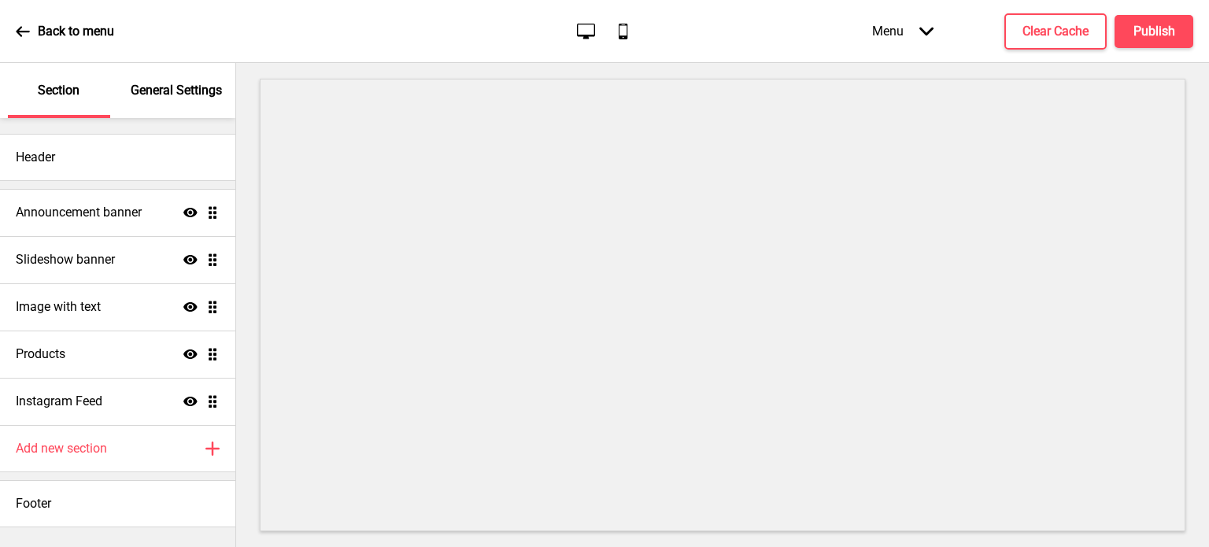  I want to click on button: Clear Cache, so click(1055, 31).